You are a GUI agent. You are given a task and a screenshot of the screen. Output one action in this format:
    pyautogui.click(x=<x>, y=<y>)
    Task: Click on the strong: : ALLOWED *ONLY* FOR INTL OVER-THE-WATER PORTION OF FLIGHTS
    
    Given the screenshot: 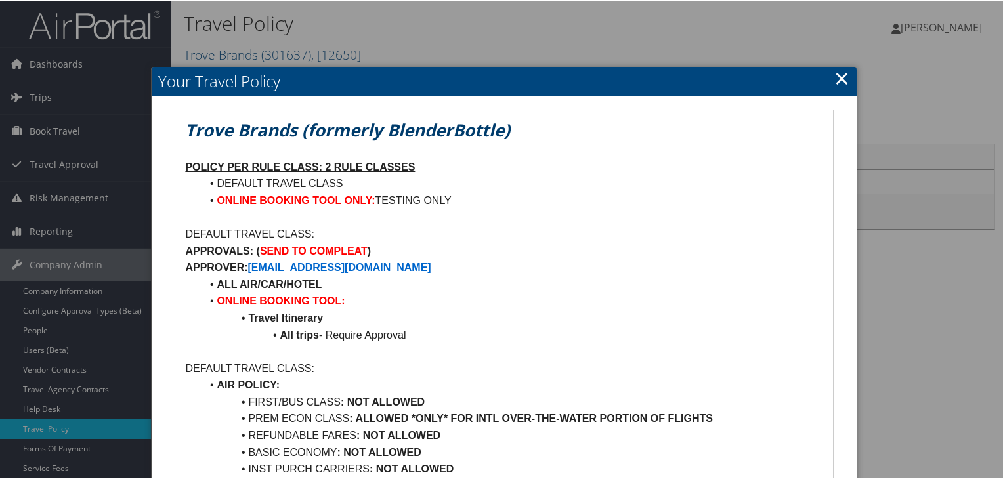 What is the action you would take?
    pyautogui.click(x=531, y=417)
    